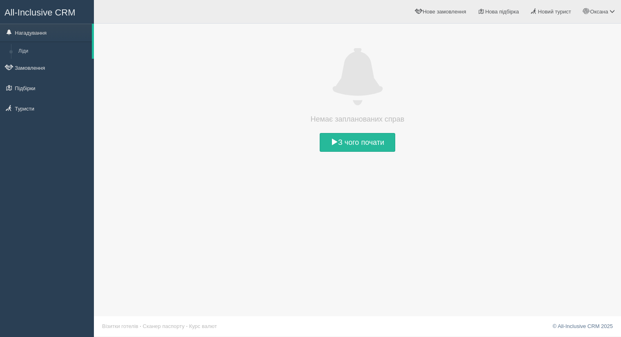 Image resolution: width=621 pixels, height=337 pixels. I want to click on span: Новий турист, so click(554, 11).